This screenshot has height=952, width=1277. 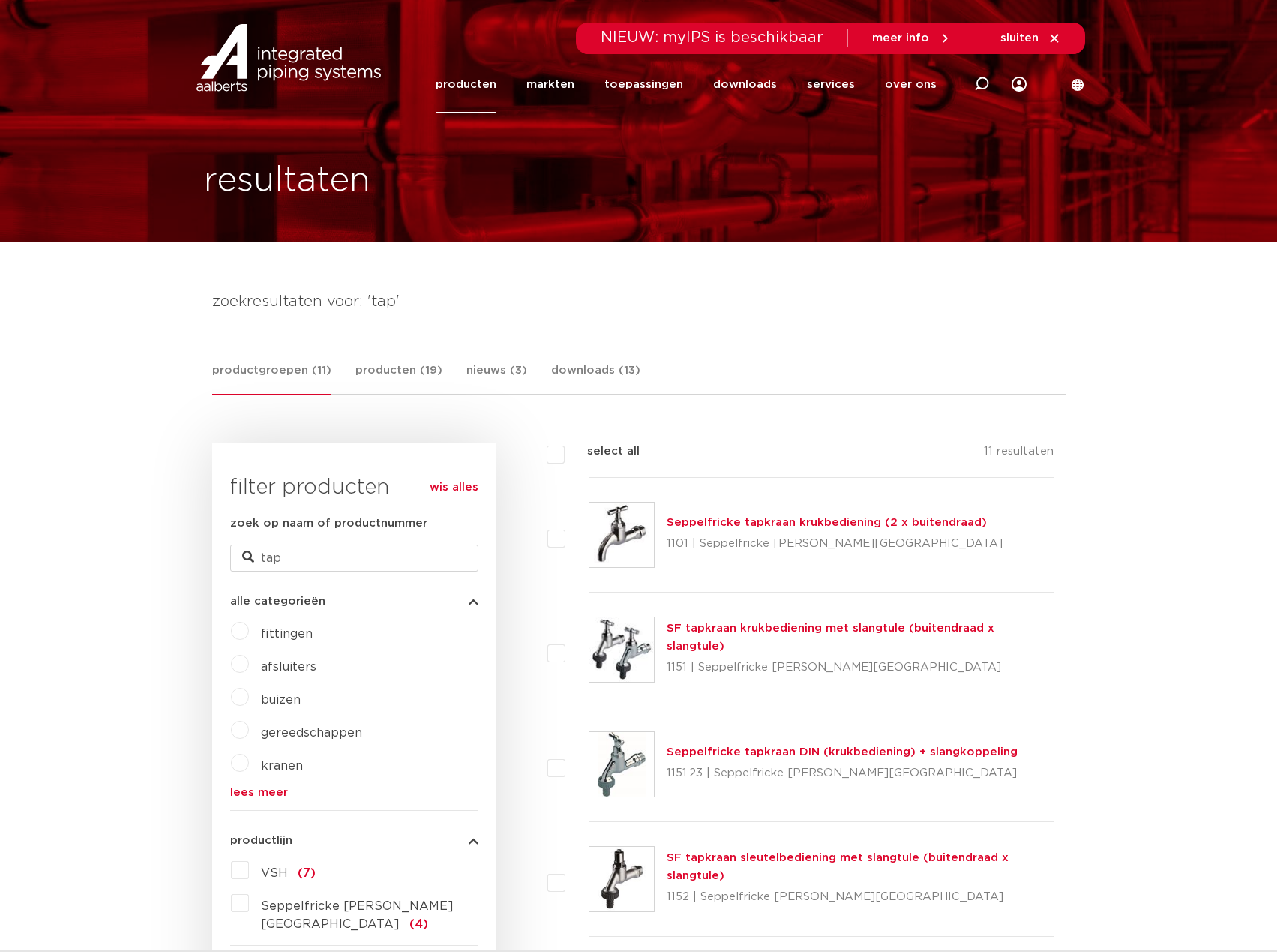 What do you see at coordinates (287, 633) in the screenshot?
I see `a: fittingen` at bounding box center [287, 633].